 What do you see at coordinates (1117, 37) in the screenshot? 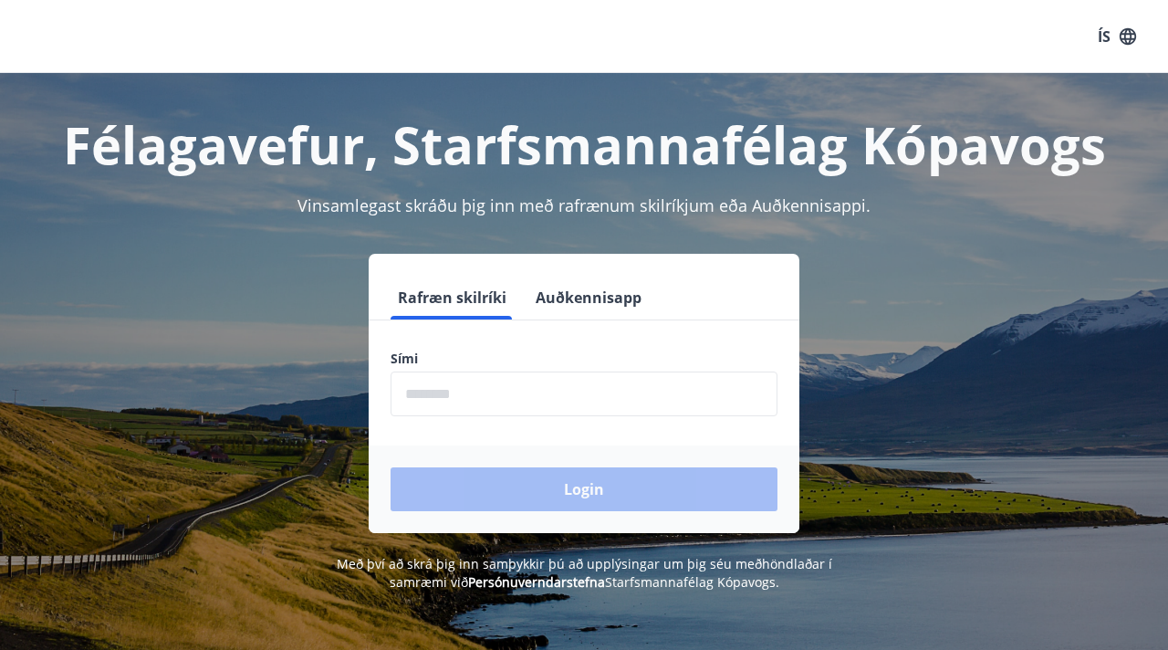
I see `button: ÍS` at bounding box center [1117, 37].